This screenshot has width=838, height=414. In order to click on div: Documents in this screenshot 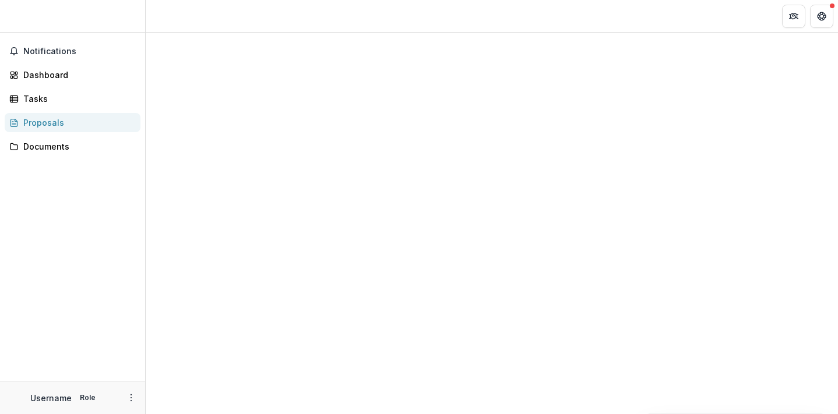, I will do `click(77, 146)`.